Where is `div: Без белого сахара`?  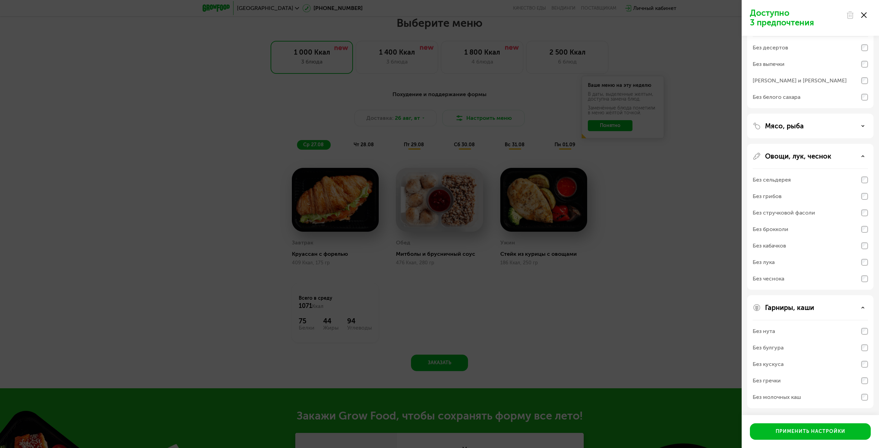 div: Без белого сахара is located at coordinates (777, 97).